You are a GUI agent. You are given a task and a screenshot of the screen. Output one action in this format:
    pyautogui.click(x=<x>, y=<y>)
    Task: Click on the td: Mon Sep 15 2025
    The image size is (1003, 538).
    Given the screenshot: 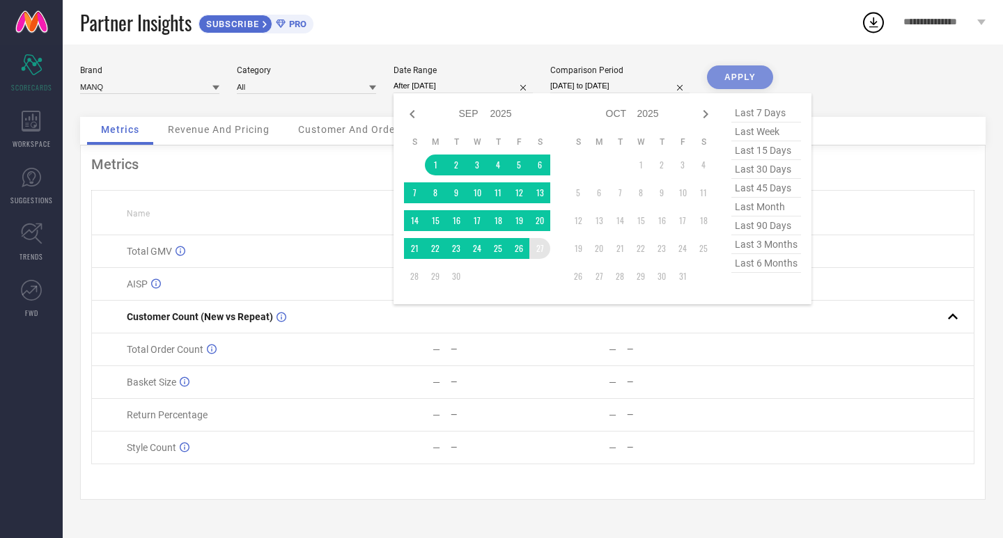 What is the action you would take?
    pyautogui.click(x=435, y=221)
    